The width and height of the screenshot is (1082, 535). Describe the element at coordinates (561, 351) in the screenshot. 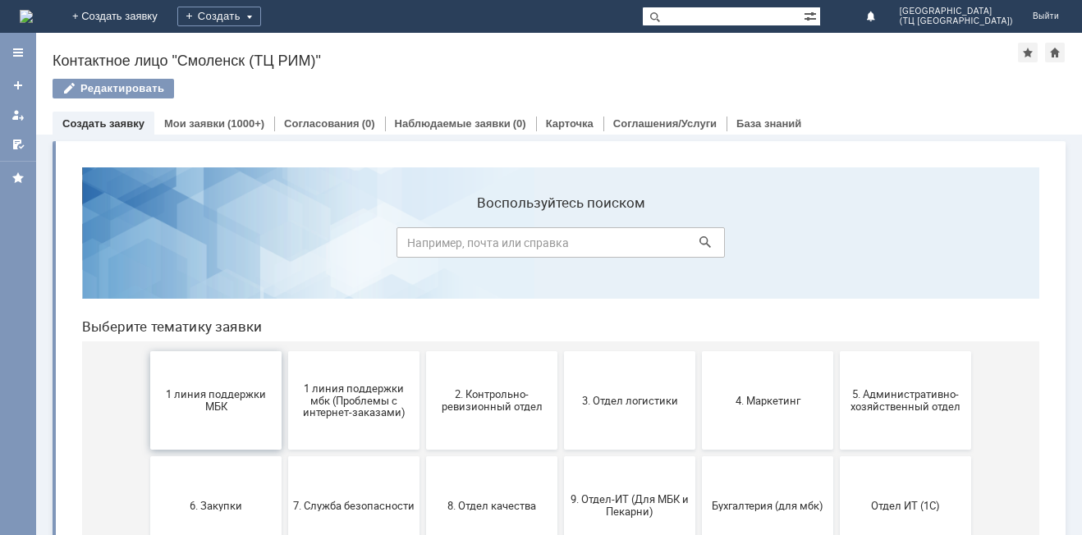

I see `button: 9. Отдел-ИТ (Для МБК и Пекарни)` at that location.